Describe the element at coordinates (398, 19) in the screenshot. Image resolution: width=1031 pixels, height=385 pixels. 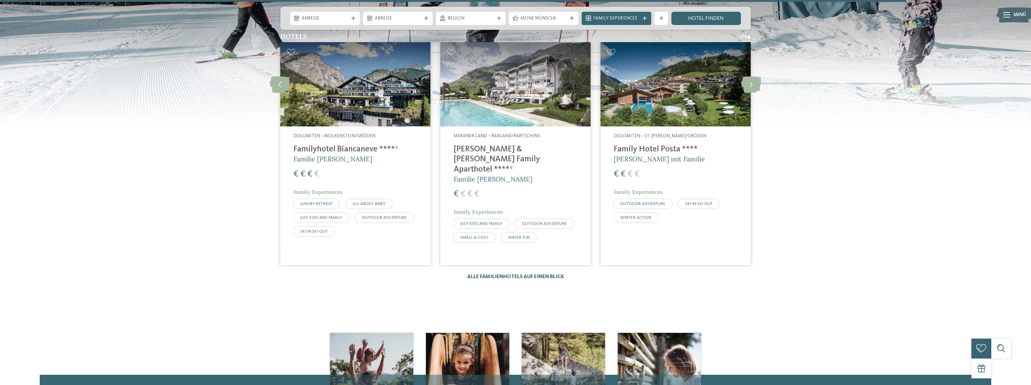
I see `span: Abreise` at that location.